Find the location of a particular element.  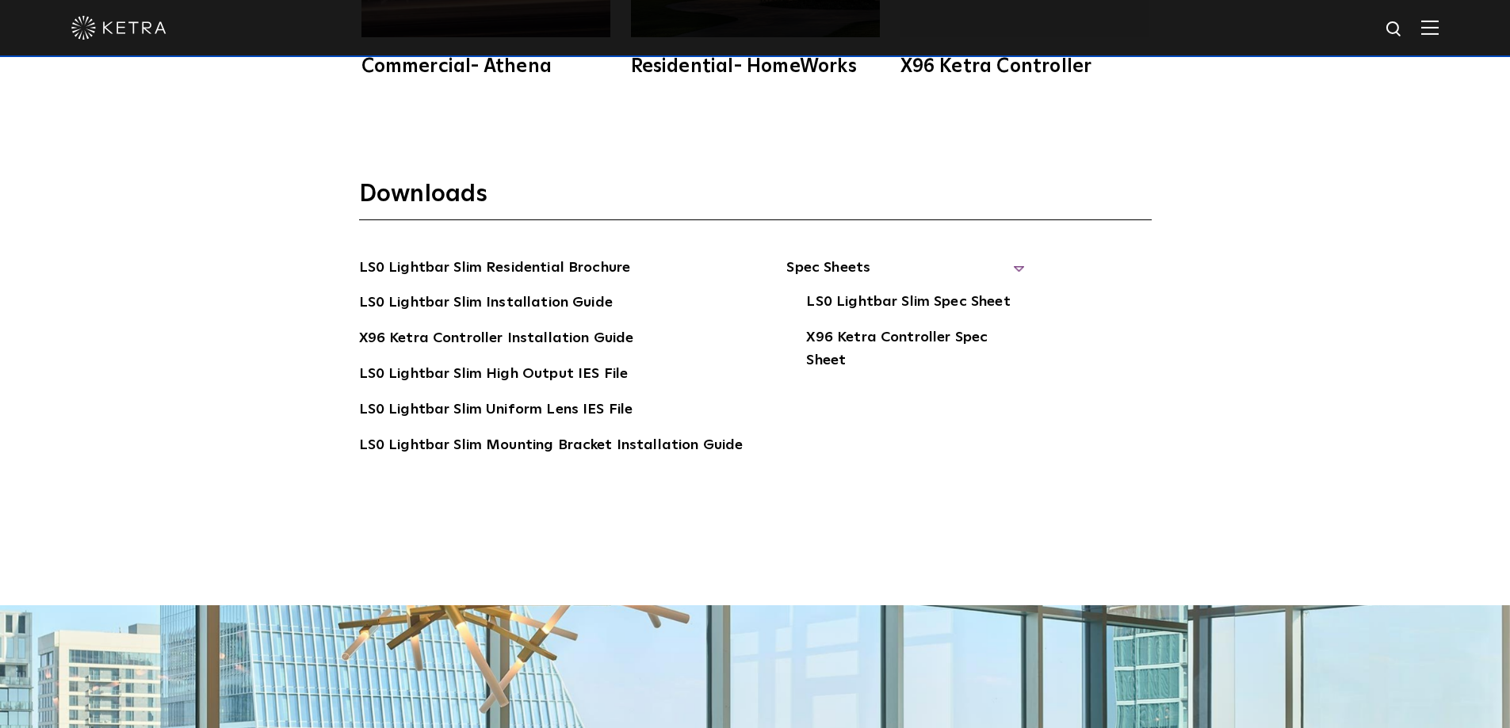

a: LS0 Lightbar Slim Spec Sheet is located at coordinates (907, 304).